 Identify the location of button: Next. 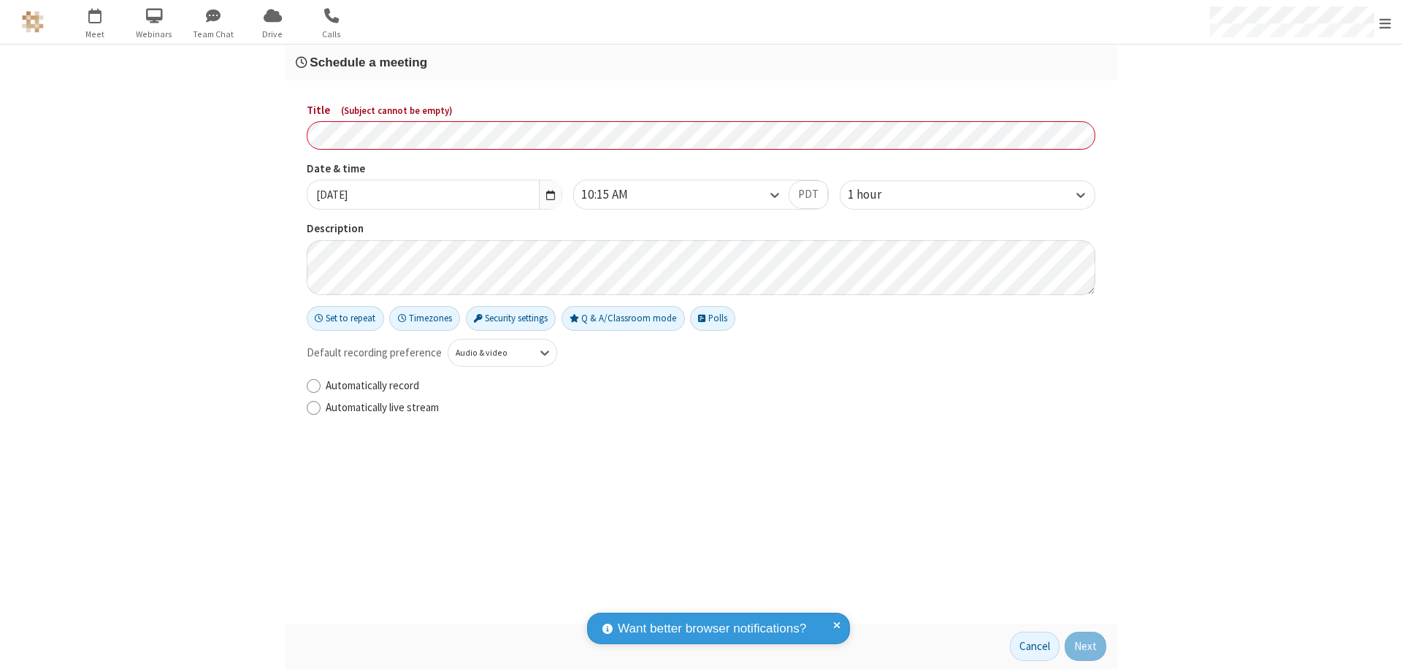
(1085, 646).